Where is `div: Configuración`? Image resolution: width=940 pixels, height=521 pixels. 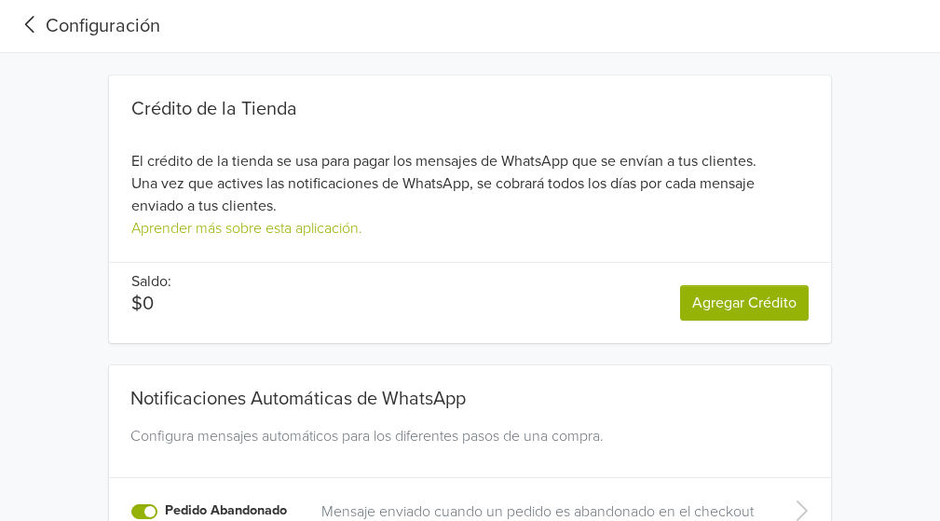
div: Configuración is located at coordinates (88, 26).